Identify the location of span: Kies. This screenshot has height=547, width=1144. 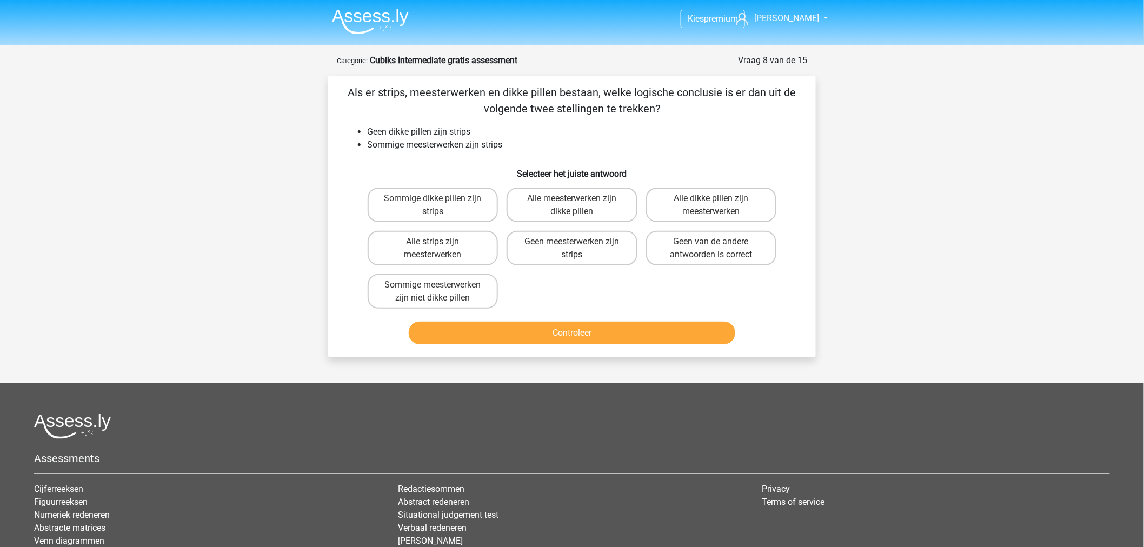
(696, 18).